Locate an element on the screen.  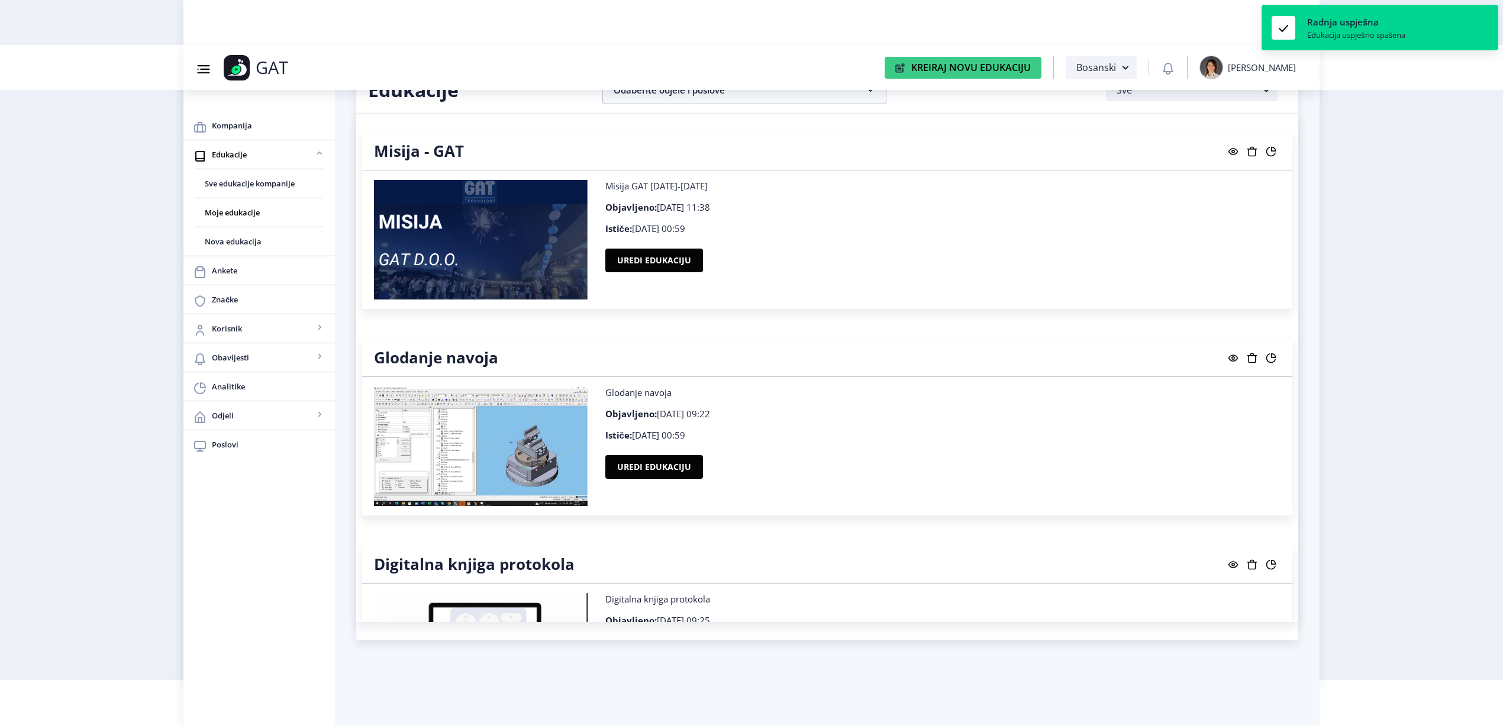
a: Analitike is located at coordinates (259, 386).